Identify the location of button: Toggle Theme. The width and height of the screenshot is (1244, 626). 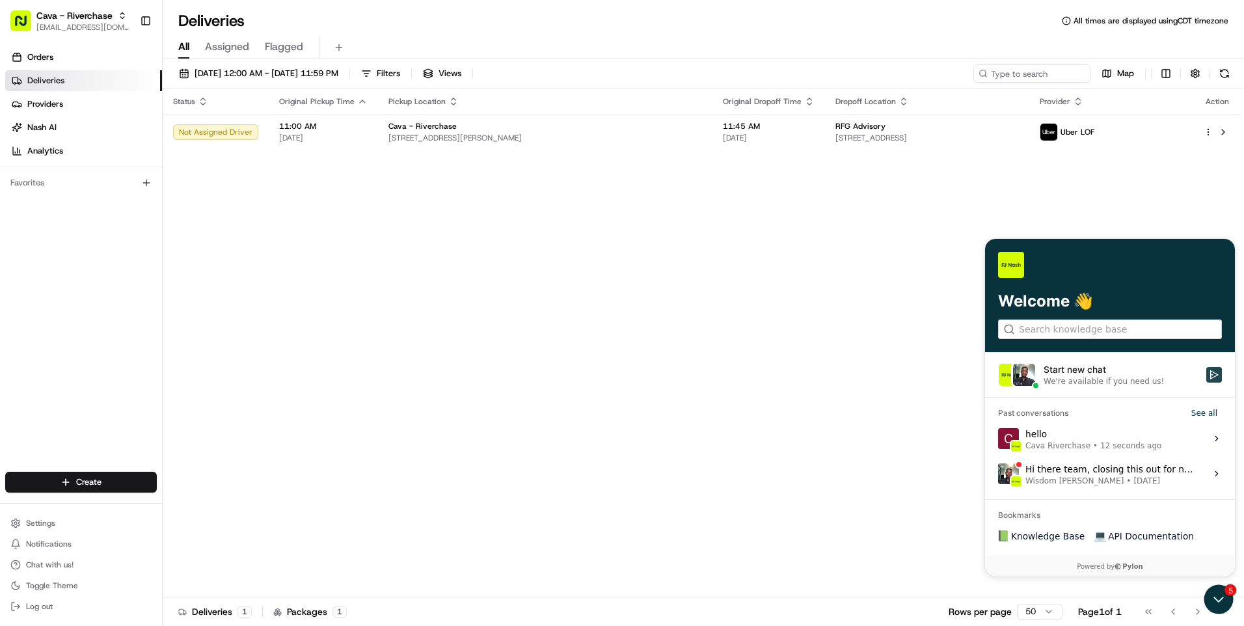
(81, 585).